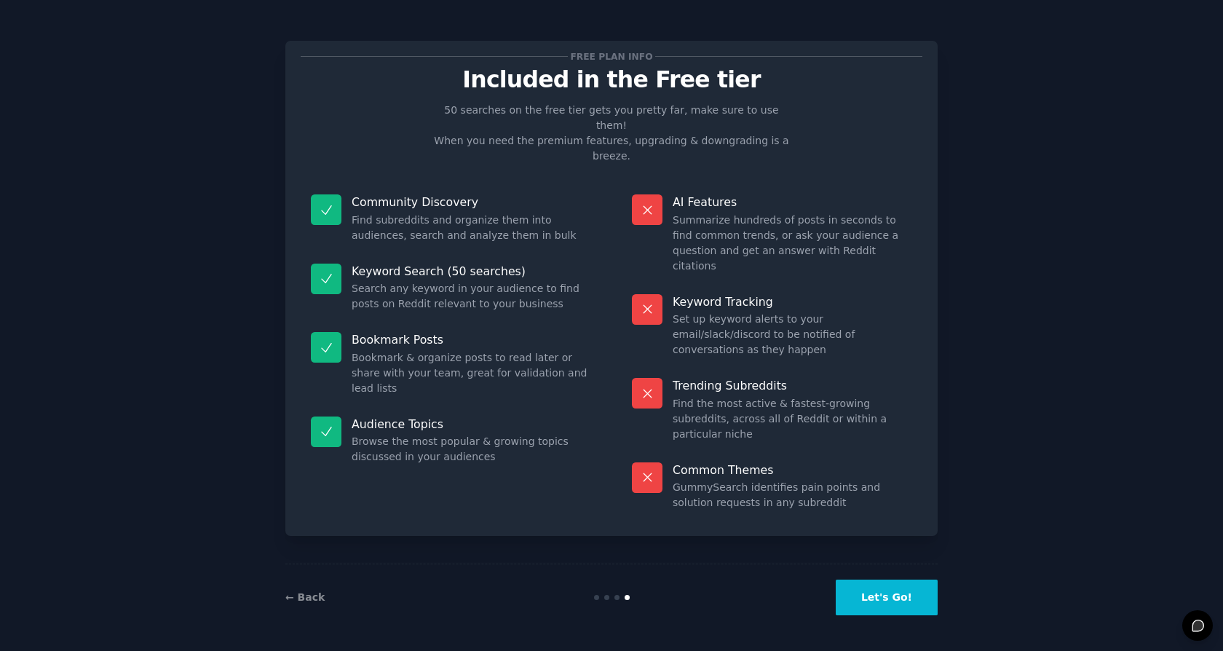 This screenshot has height=651, width=1223. I want to click on p: Keyword Search (50 searches), so click(471, 271).